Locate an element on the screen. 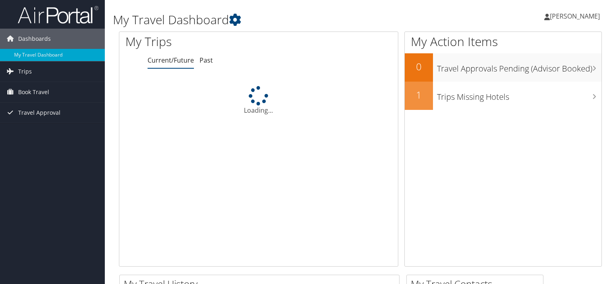 The image size is (616, 284). h1: My Travel Dashboard is located at coordinates (278, 20).